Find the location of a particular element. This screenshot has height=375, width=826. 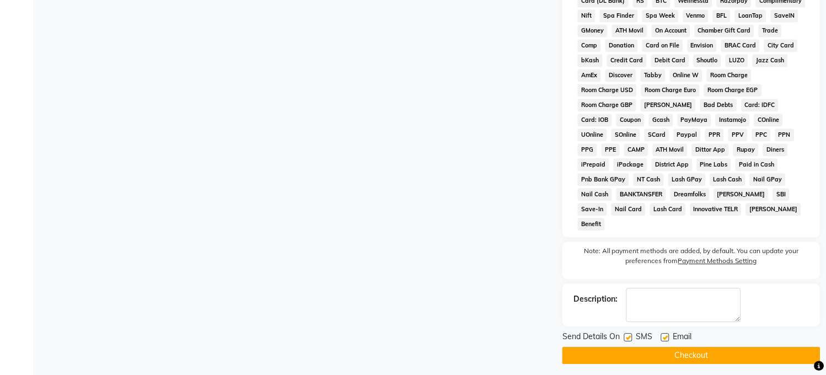

span: Innovative TELR is located at coordinates (717, 209).